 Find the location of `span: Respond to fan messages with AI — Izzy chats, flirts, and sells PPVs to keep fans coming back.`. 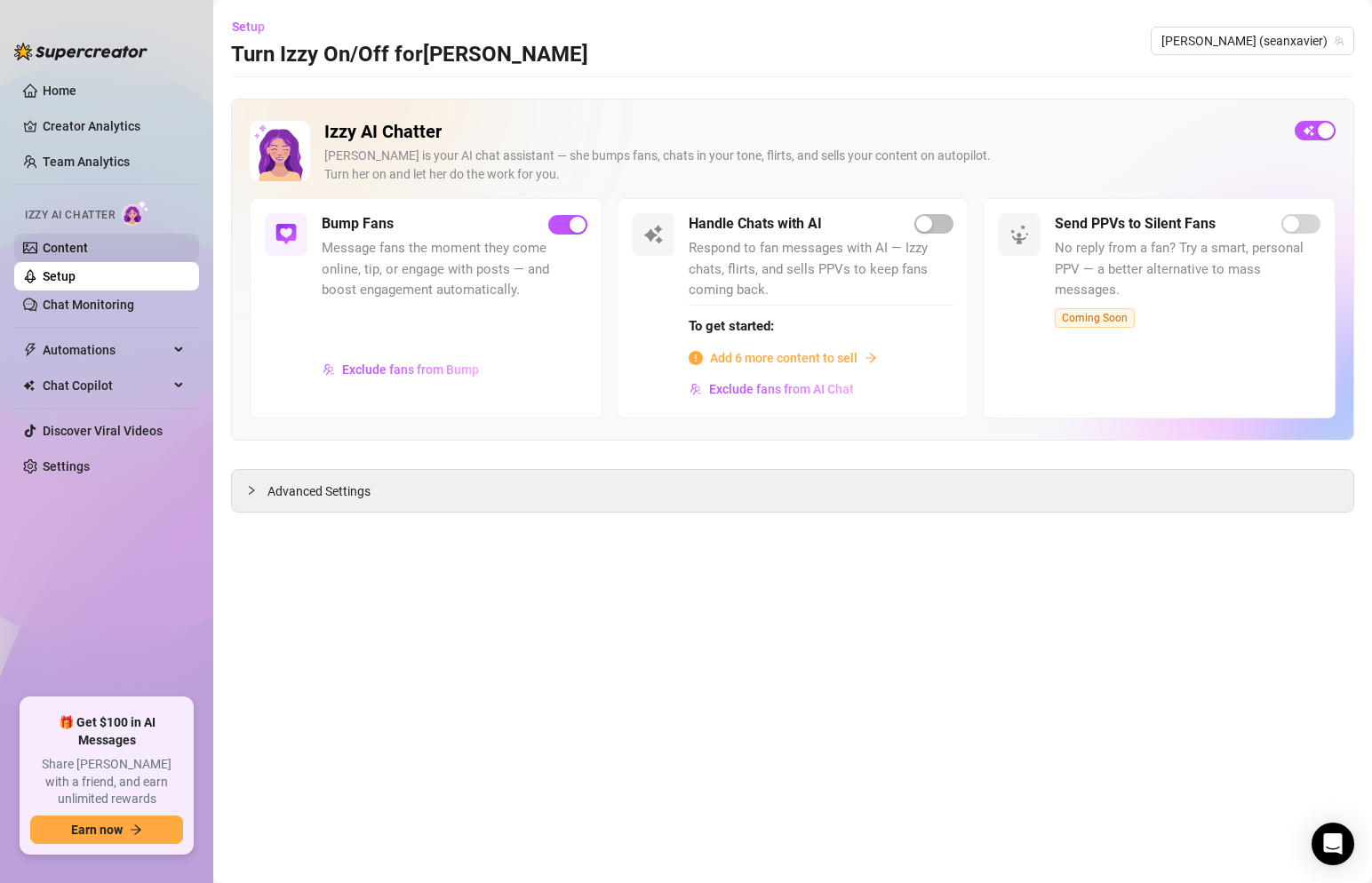

span: Respond to fan messages with AI — Izzy chats, flirts, and sells PPVs to keep fans coming back. is located at coordinates (821, 269).